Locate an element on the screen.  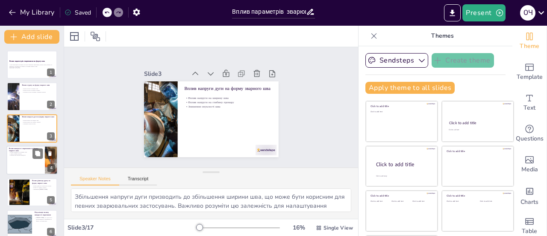
span: Charts is located at coordinates (530, 202).